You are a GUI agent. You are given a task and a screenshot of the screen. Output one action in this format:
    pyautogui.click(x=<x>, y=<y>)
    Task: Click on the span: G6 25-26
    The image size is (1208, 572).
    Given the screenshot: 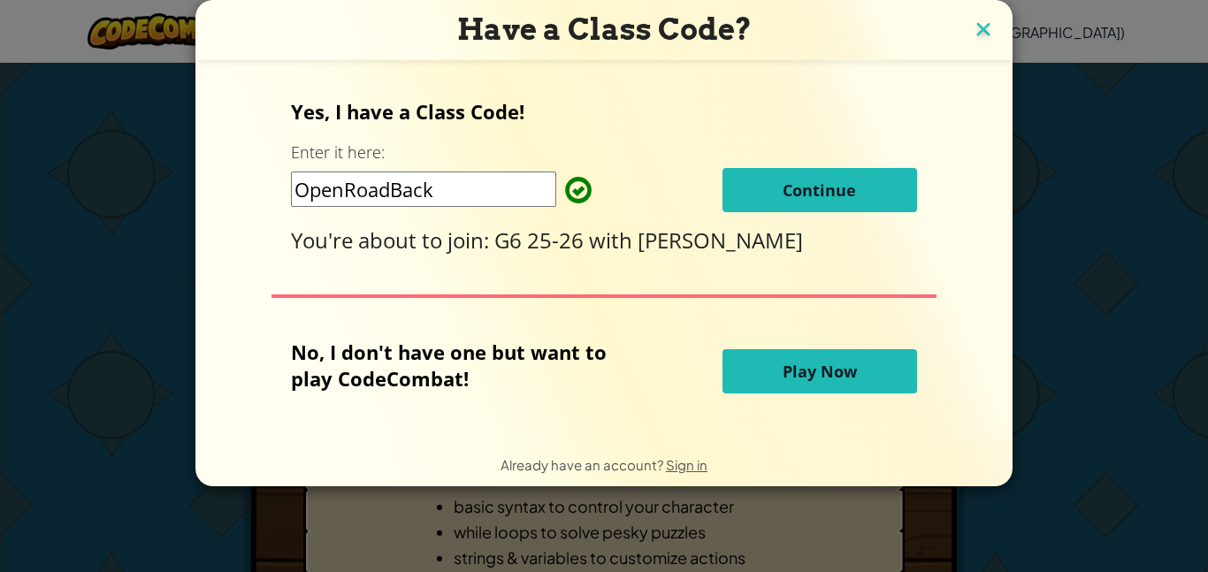 What is the action you would take?
    pyautogui.click(x=541, y=240)
    